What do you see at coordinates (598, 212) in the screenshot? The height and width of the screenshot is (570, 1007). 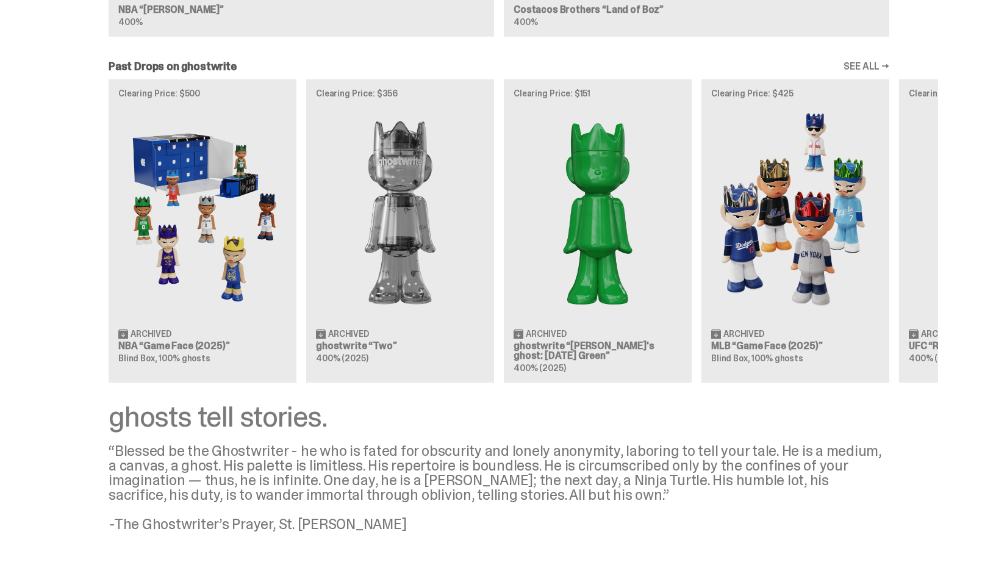 I see `img: Schrödinger's ghost: Sunday Green` at bounding box center [598, 212].